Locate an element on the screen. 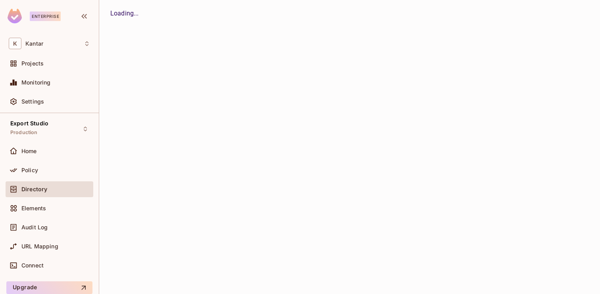 The width and height of the screenshot is (600, 294). span: Workspace: Kantar is located at coordinates (34, 44).